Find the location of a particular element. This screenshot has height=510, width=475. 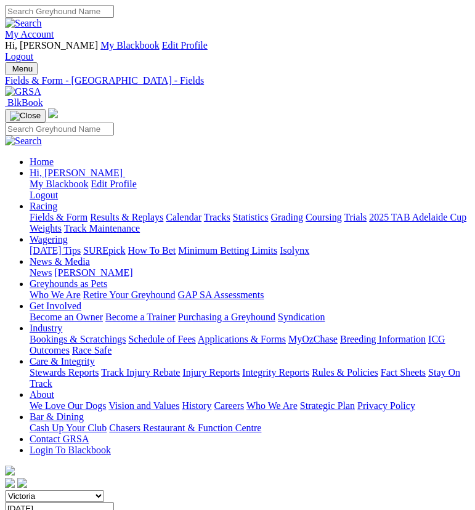

img: twitter.svg is located at coordinates (22, 483).